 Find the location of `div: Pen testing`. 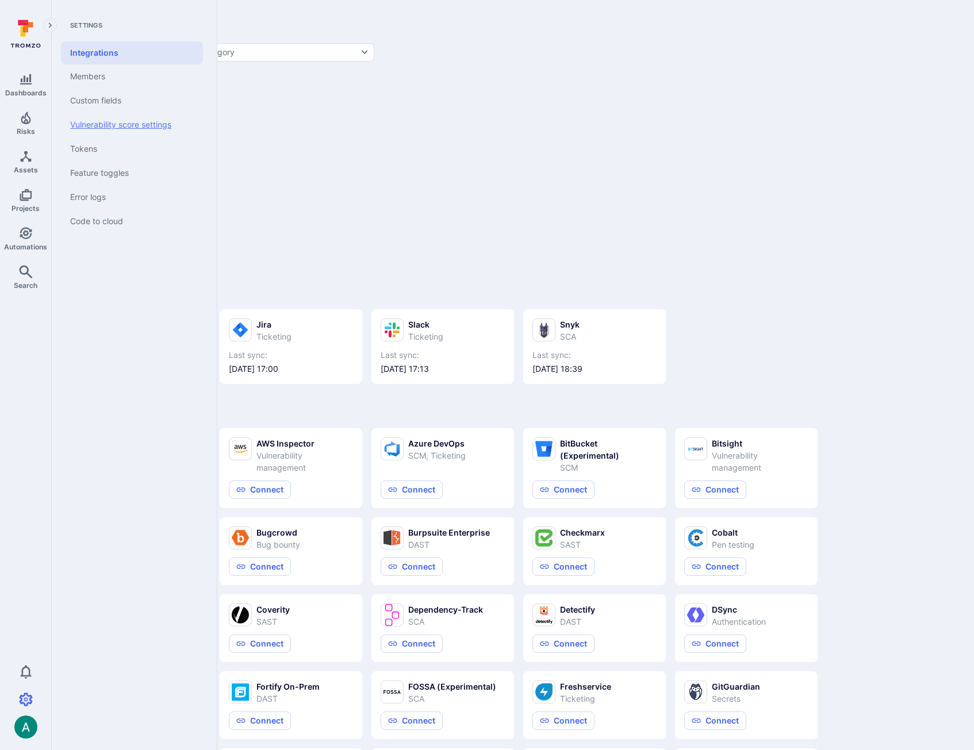

div: Pen testing is located at coordinates (733, 545).